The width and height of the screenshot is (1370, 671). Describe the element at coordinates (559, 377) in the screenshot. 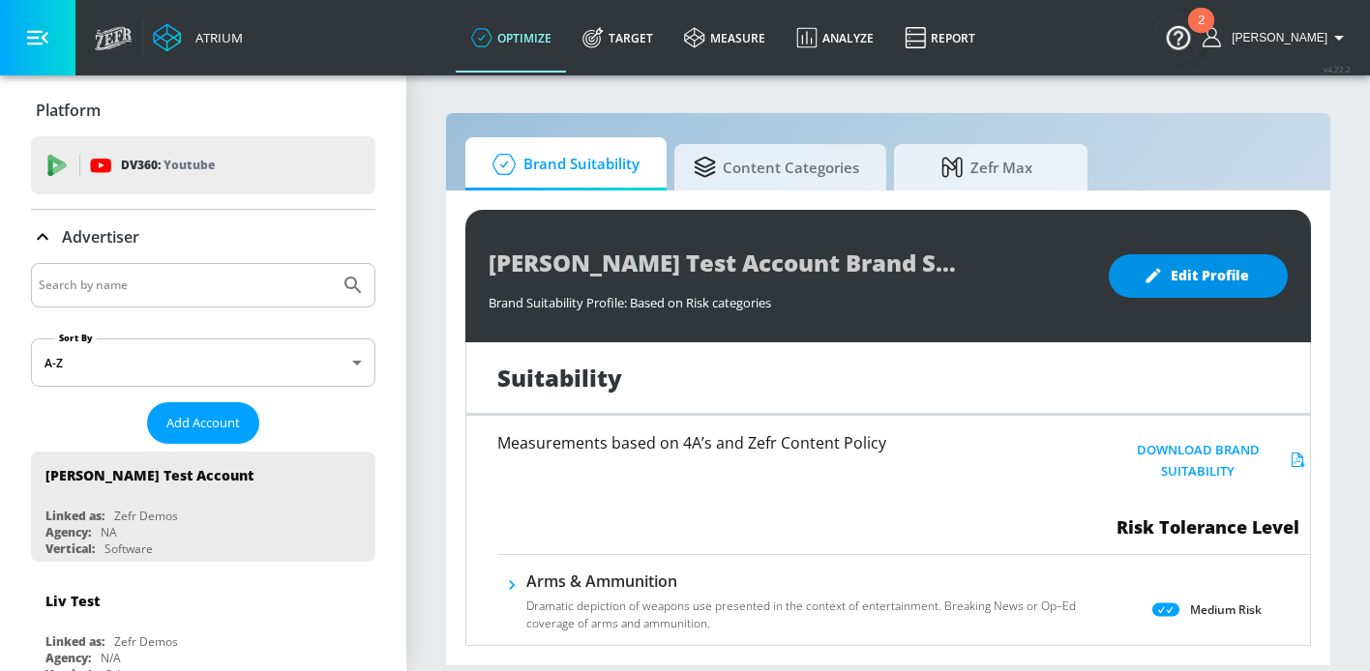

I see `h1: Suitability` at that location.